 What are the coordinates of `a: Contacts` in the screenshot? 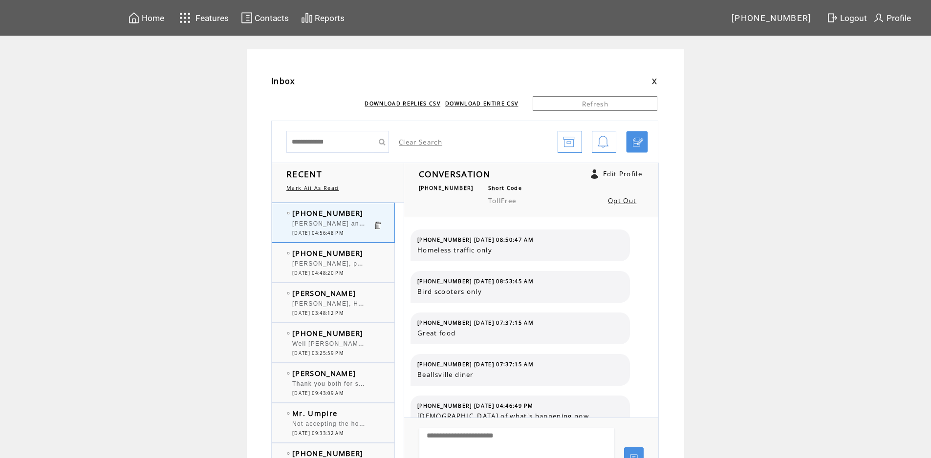 It's located at (265, 18).